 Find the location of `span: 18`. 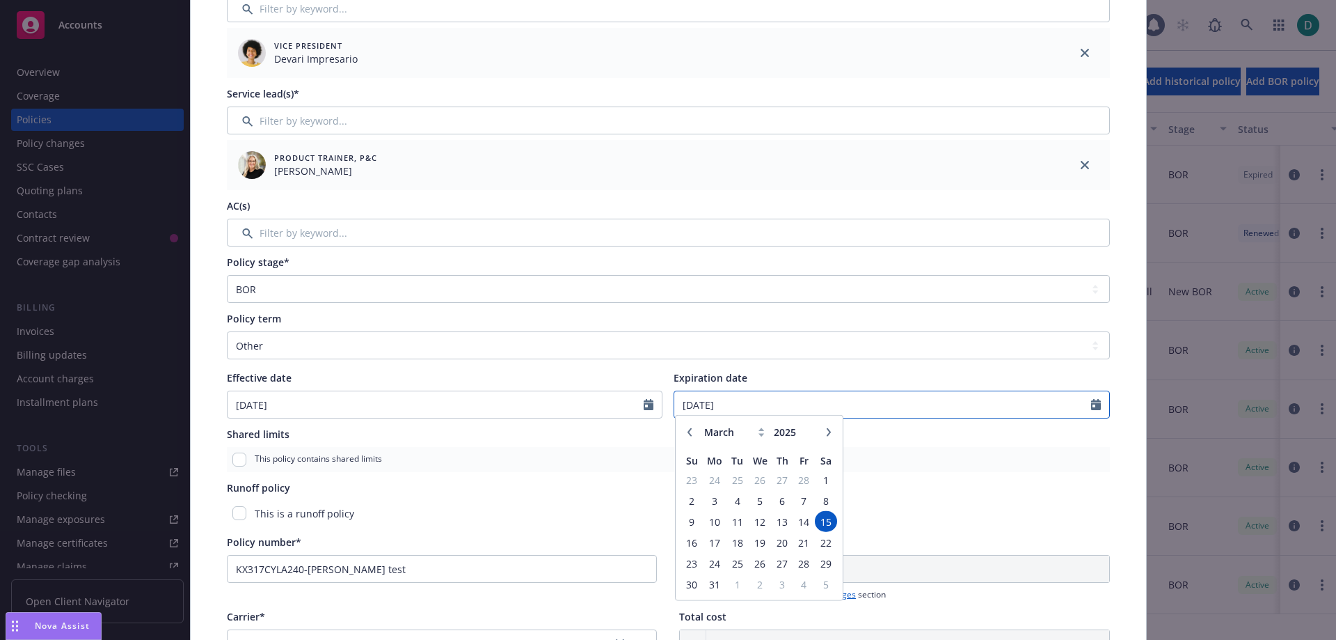

span: 18 is located at coordinates (737, 542).